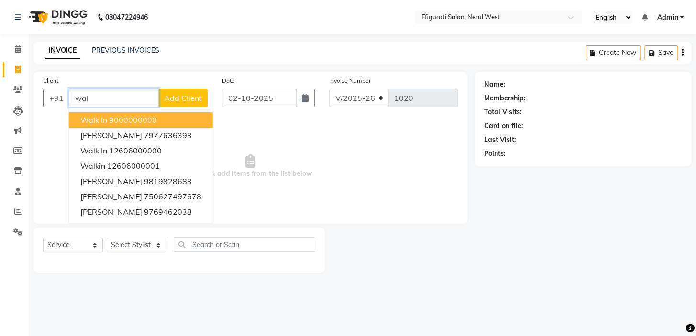 This screenshot has width=696, height=336. I want to click on span: Admin, so click(667, 17).